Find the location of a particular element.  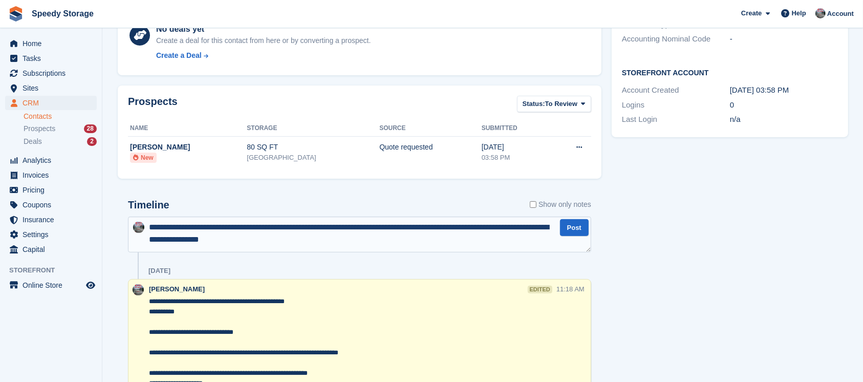

span: Subscriptions is located at coordinates (53, 73).